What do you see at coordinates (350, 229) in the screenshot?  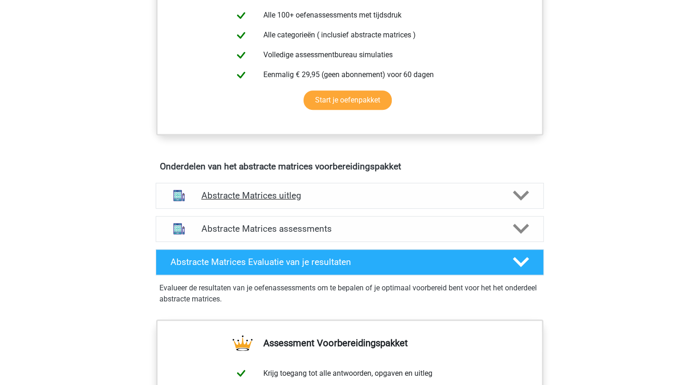 I see `h4: Abstracte Matrices assessments` at bounding box center [350, 229].